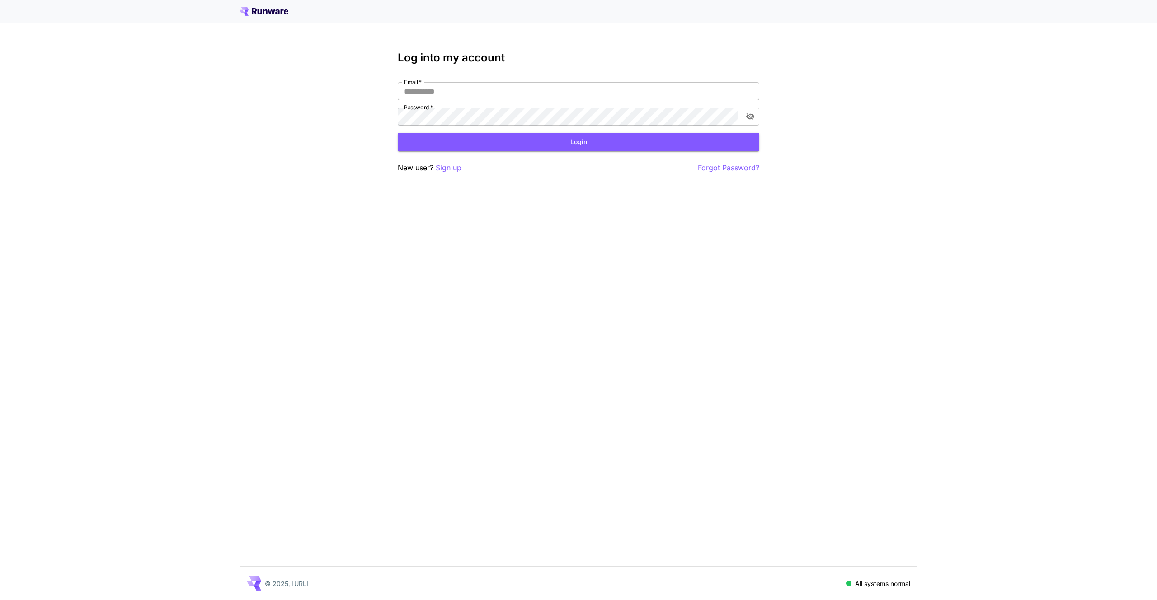 This screenshot has height=600, width=1157. Describe the element at coordinates (729, 168) in the screenshot. I see `button: Forgot Password?` at that location.